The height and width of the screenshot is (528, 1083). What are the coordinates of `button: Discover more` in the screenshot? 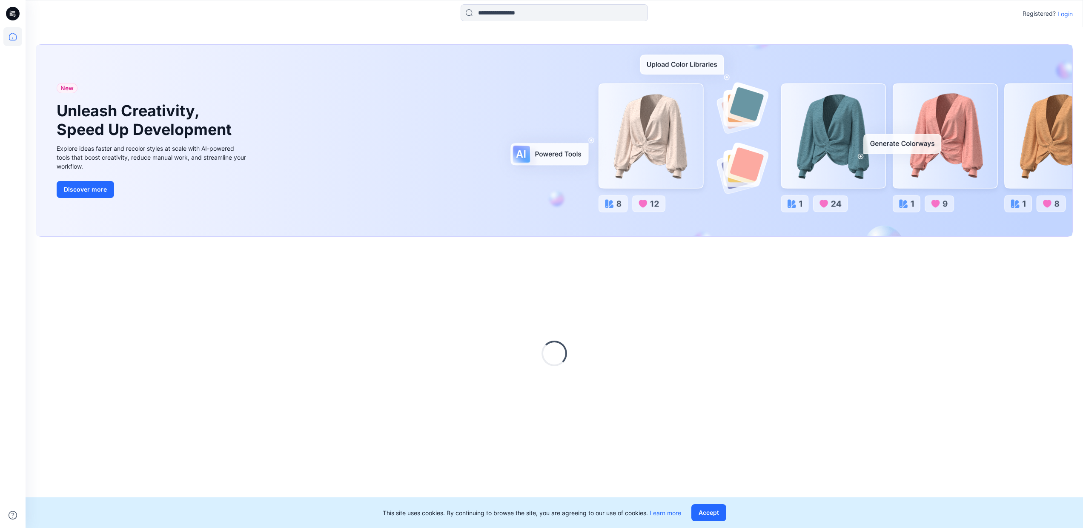 It's located at (85, 189).